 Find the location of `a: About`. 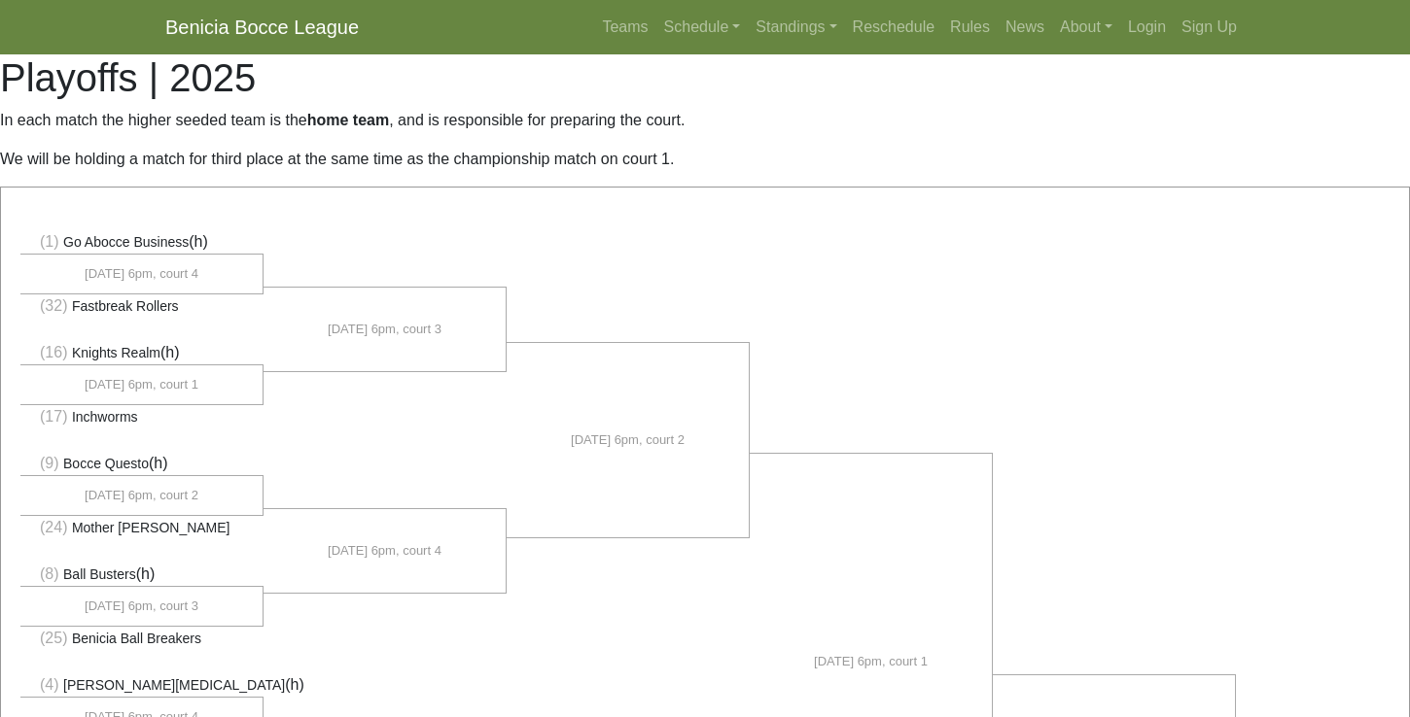

a: About is located at coordinates (1086, 27).